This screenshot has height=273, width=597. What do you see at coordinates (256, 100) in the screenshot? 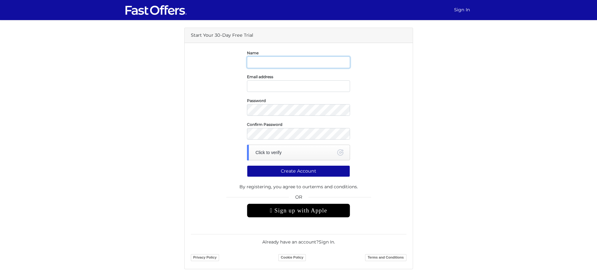
I see `label: Password` at bounding box center [256, 100].